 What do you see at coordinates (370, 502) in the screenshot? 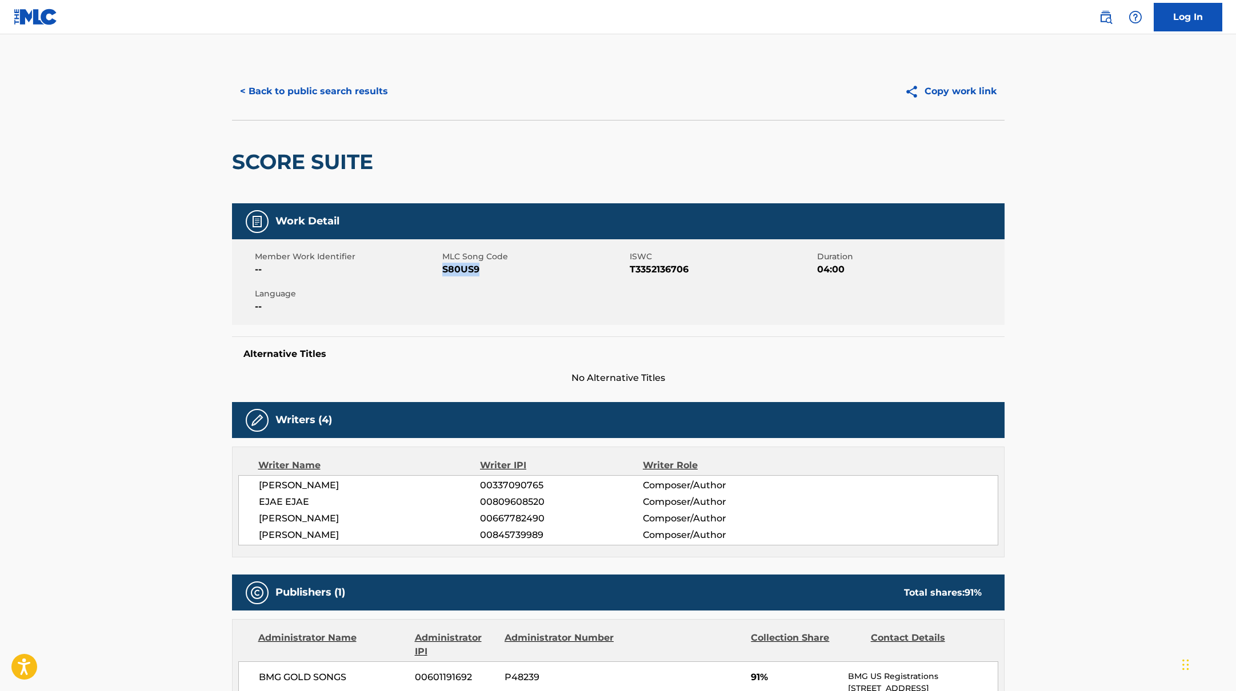
I see `span: EJAE EJAE` at bounding box center [370, 502].